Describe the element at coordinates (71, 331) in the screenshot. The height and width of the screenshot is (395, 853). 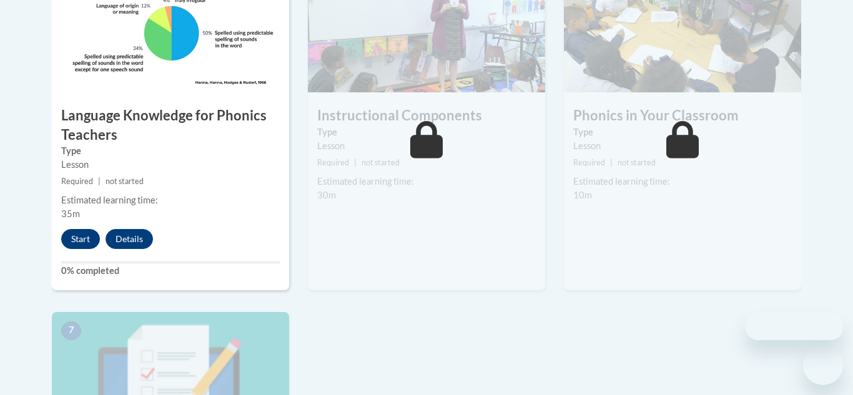
I see `span: 7` at that location.